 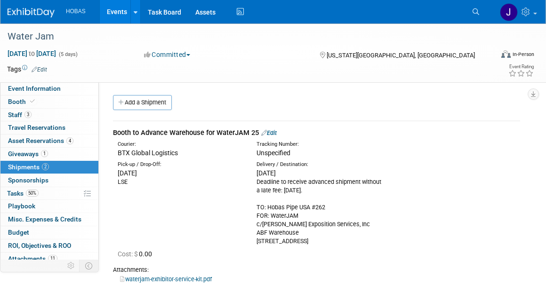 I want to click on a: Budget, so click(x=49, y=233).